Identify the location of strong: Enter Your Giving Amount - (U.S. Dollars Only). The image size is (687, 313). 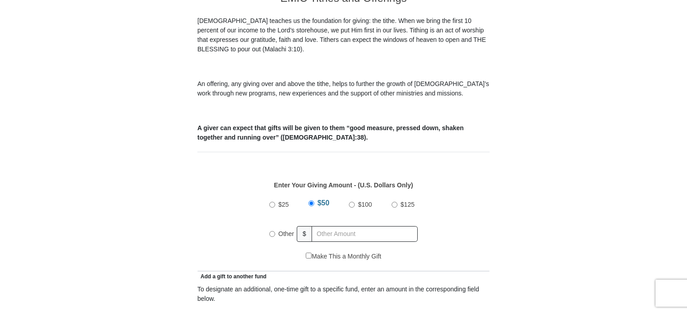
(343, 185).